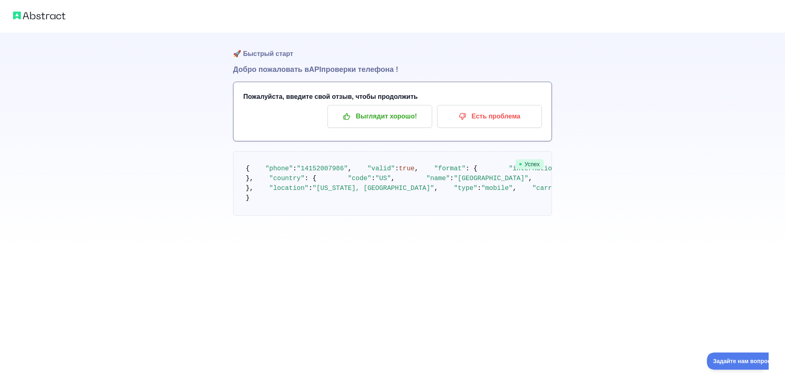 This screenshot has width=785, height=386. Describe the element at coordinates (322, 169) in the screenshot. I see `span: "14152007986"` at that location.